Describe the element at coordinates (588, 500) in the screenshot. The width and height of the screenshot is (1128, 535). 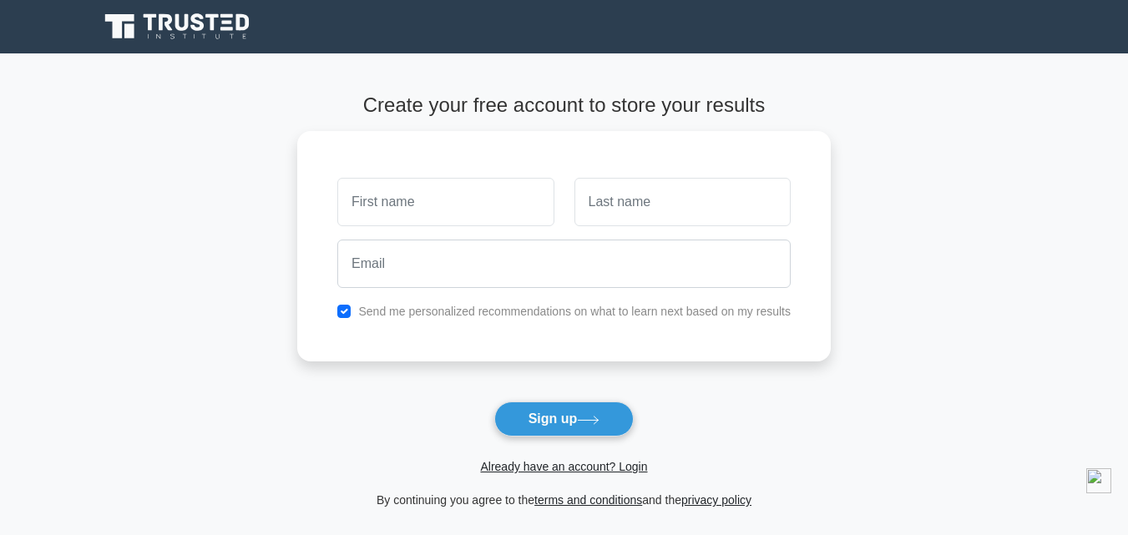
I see `a: terms and conditions` at that location.